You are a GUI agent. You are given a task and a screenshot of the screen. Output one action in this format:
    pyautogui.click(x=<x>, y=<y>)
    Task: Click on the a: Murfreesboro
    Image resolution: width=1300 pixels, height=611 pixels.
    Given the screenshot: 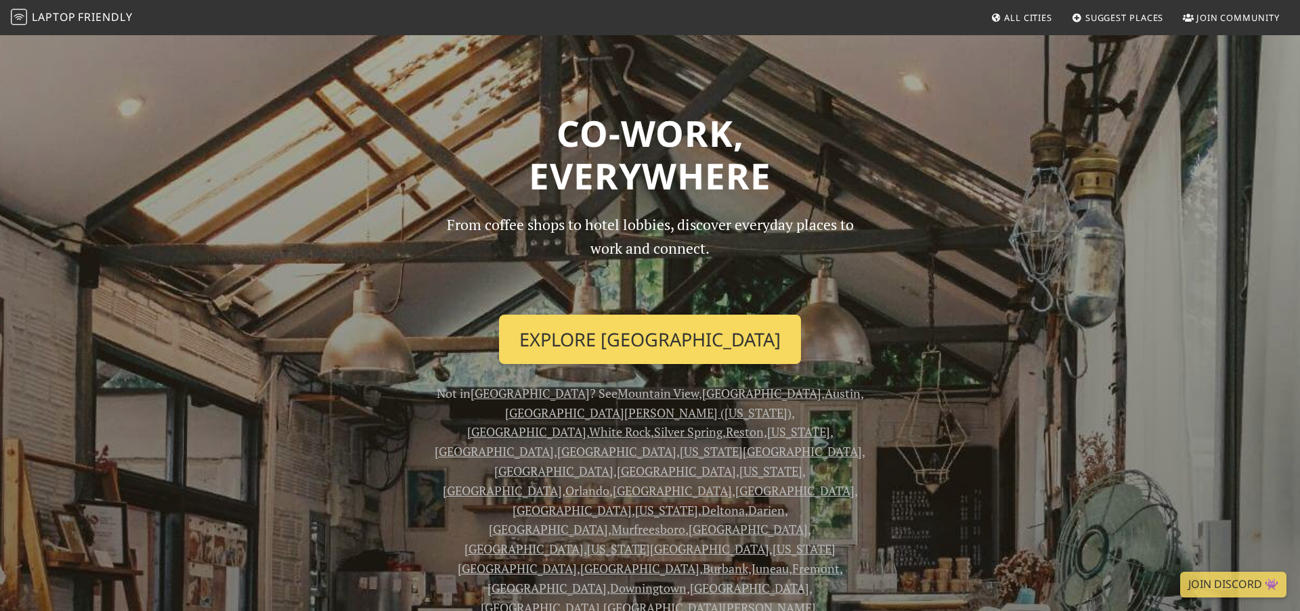 What is the action you would take?
    pyautogui.click(x=648, y=529)
    